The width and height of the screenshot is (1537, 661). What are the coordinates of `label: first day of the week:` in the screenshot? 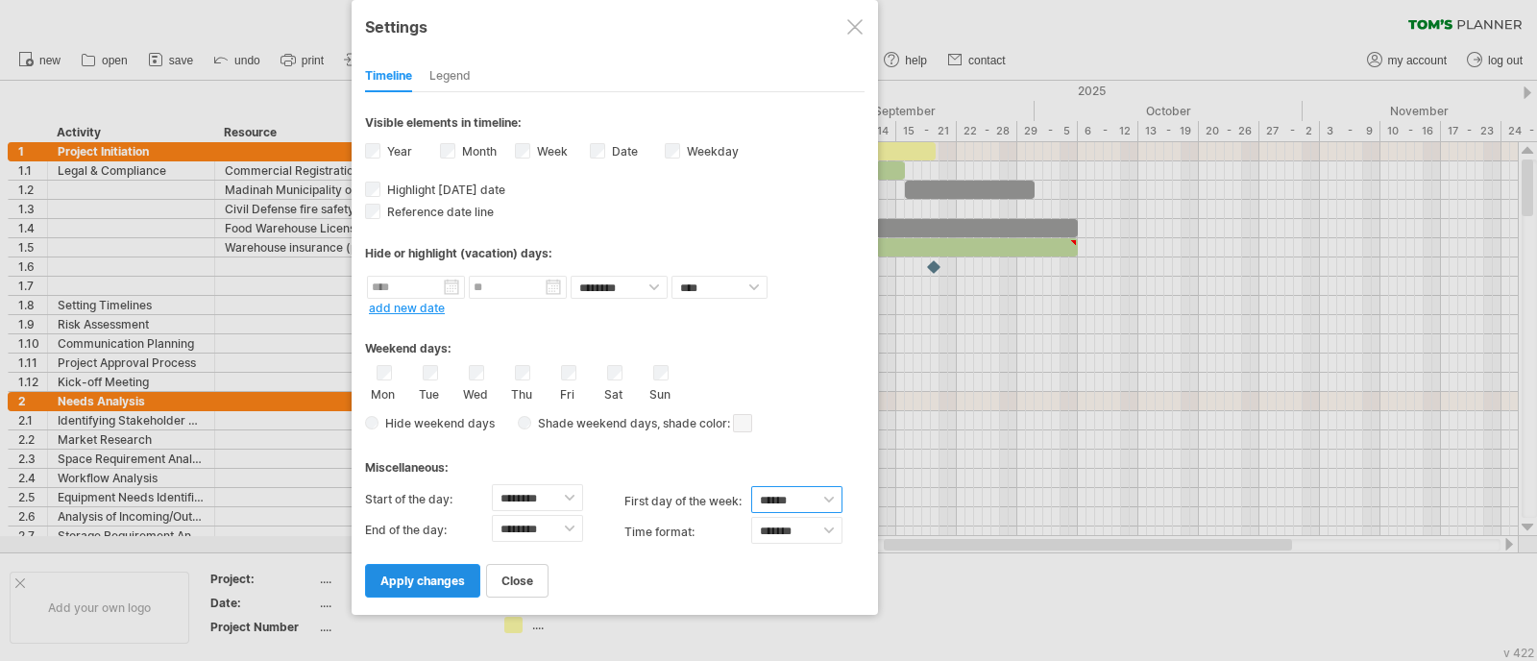 It's located at (688, 502).